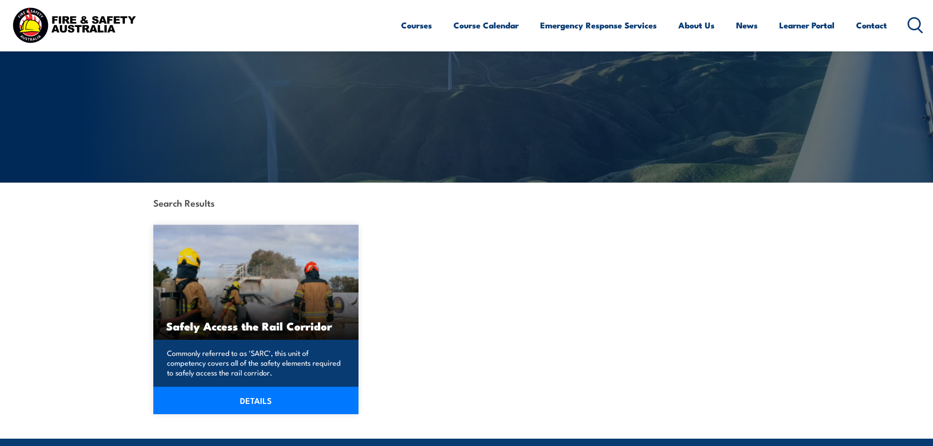  What do you see at coordinates (599, 25) in the screenshot?
I see `a: Emergency Response Services` at bounding box center [599, 25].